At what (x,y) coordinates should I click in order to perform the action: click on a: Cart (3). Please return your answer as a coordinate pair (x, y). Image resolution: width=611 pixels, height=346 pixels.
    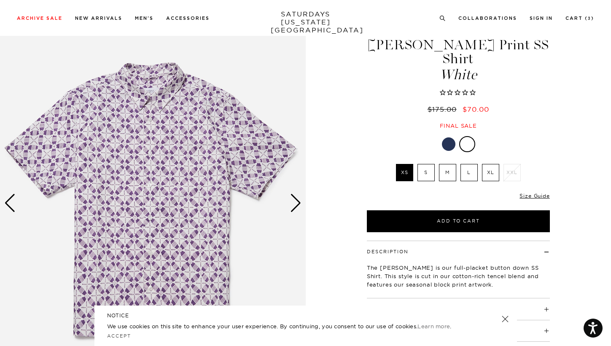
    Looking at the image, I should click on (580, 18).